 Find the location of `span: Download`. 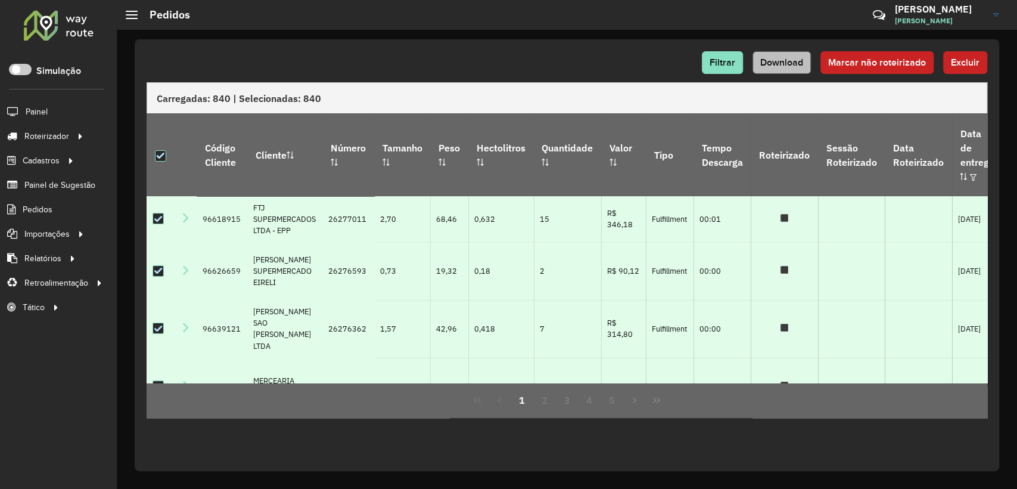

span: Download is located at coordinates (782, 62).